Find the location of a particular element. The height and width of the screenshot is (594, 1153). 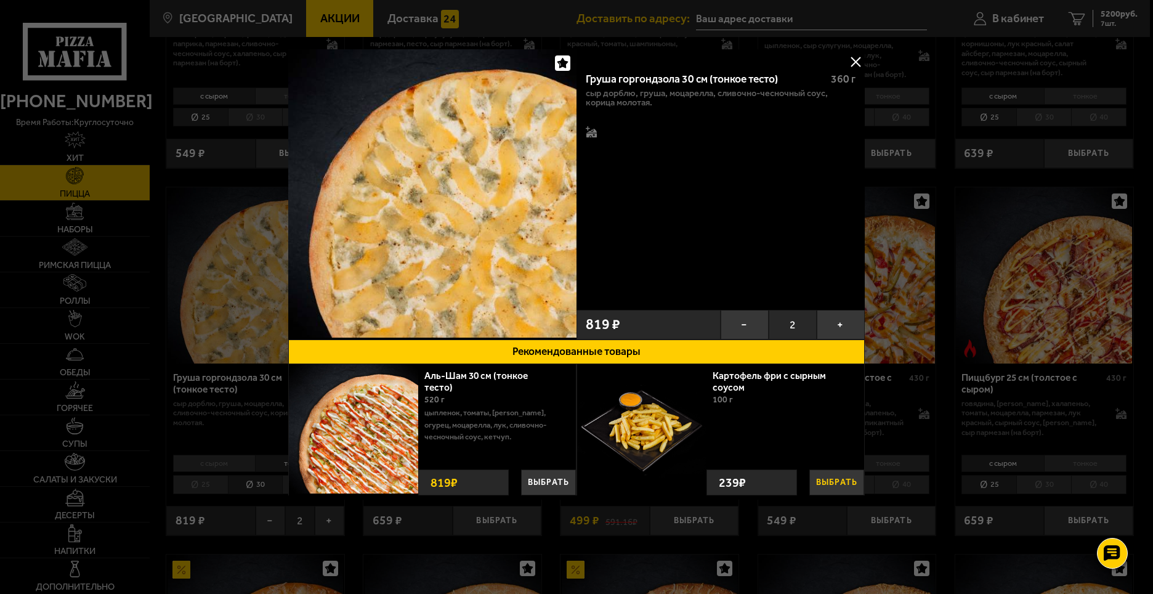

a: Груша горгондзола 30 см (тонкое тесто) is located at coordinates (432, 194).